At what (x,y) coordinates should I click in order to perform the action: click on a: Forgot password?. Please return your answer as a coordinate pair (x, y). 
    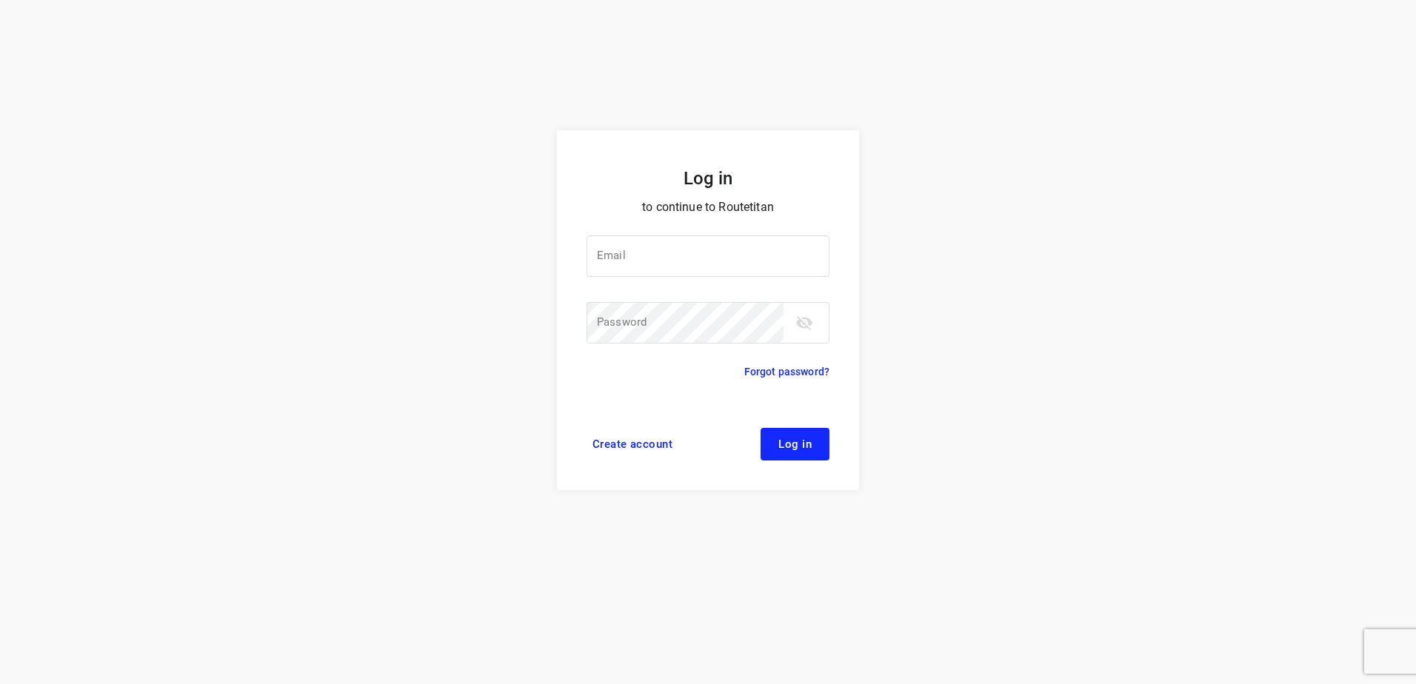
    Looking at the image, I should click on (786, 372).